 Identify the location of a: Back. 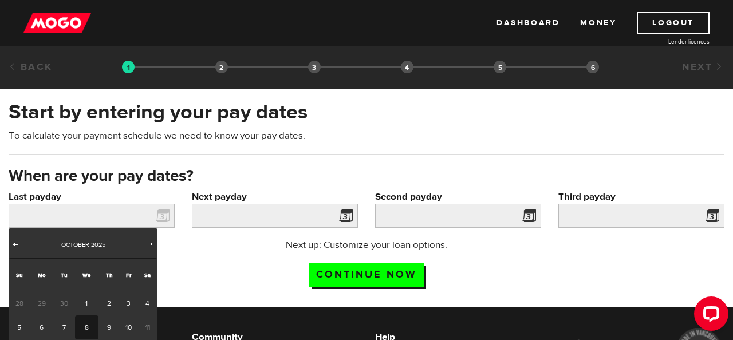
(30, 67).